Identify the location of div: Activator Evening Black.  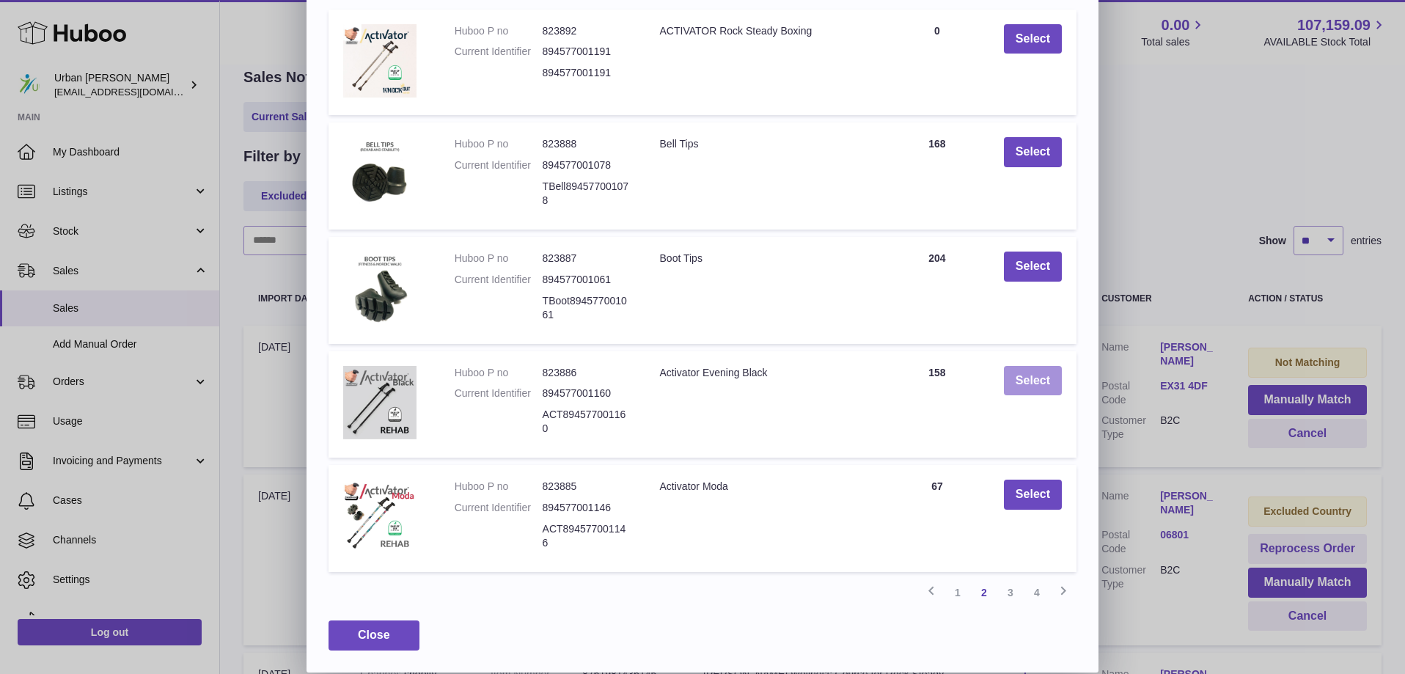
(766, 373).